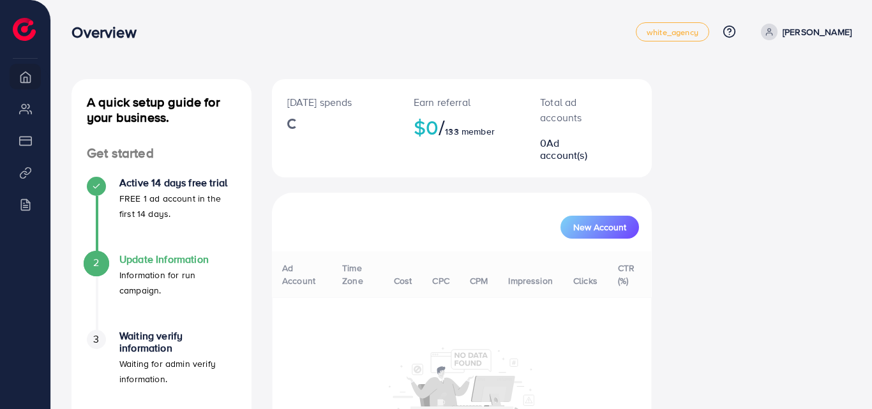 This screenshot has height=409, width=872. I want to click on p: Waiting for admin verify information., so click(177, 371).